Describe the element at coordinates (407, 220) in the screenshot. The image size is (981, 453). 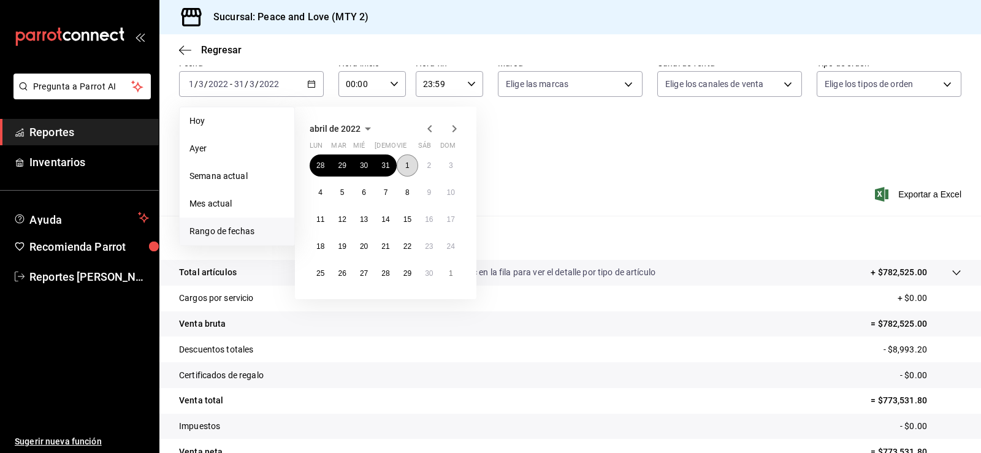
I see `abbr: 15 de abril de 2022` at that location.